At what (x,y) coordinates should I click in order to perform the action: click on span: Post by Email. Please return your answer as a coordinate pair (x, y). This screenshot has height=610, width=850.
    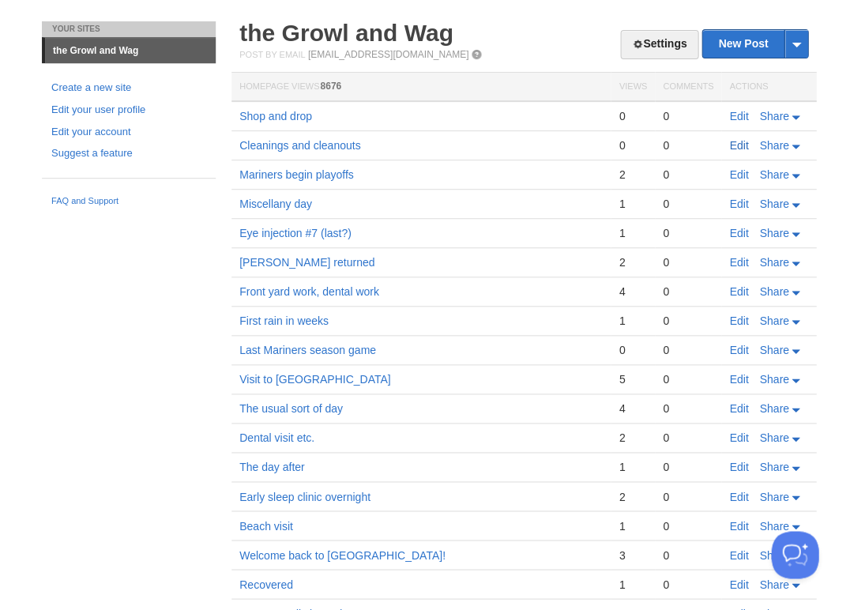
    Looking at the image, I should click on (272, 55).